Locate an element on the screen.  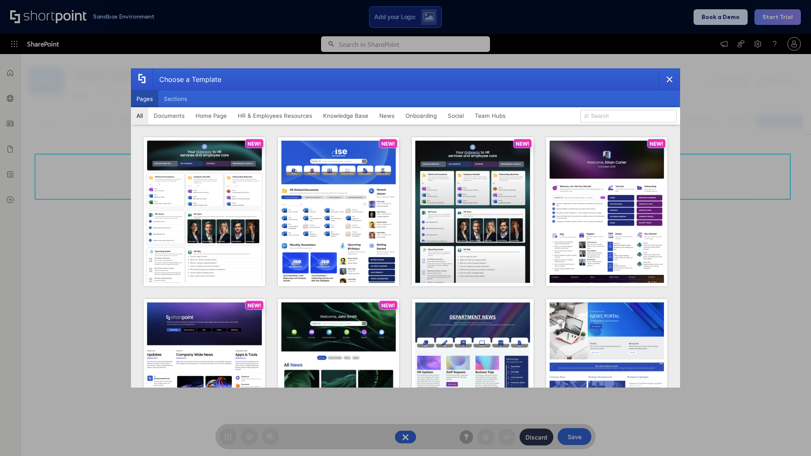
button: Pages is located at coordinates (144, 99).